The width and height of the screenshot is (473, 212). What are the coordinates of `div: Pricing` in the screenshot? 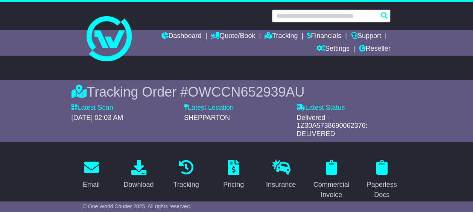 It's located at (233, 185).